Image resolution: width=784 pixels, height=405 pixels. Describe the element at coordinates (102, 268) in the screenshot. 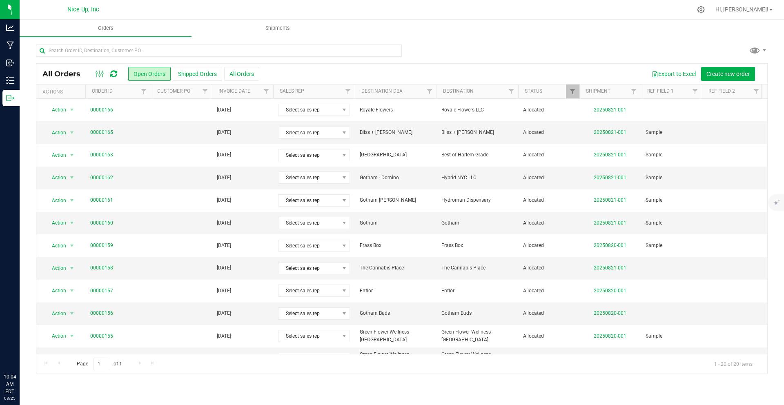

I see `a: 00000158` at that location.